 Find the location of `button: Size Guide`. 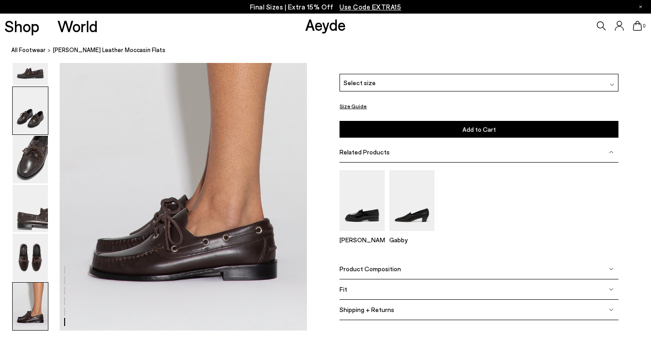

button: Size Guide is located at coordinates (353, 106).